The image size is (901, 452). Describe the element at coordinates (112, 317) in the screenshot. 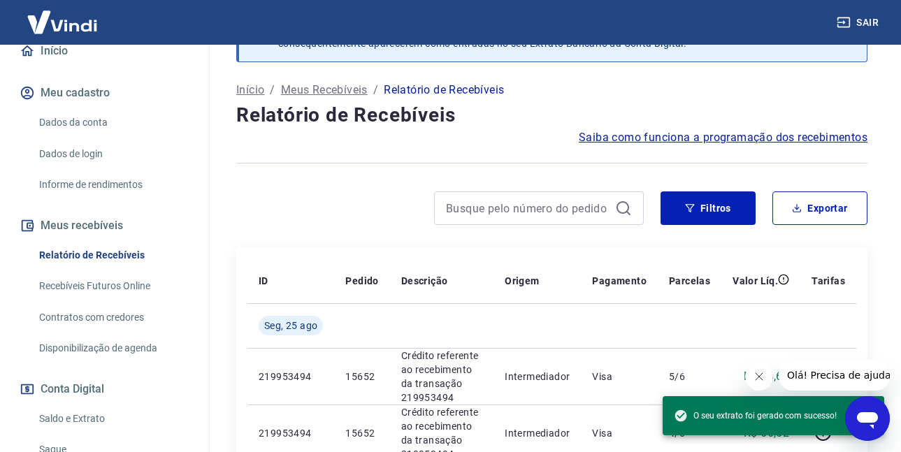

I see `a: Contratos com credores` at that location.